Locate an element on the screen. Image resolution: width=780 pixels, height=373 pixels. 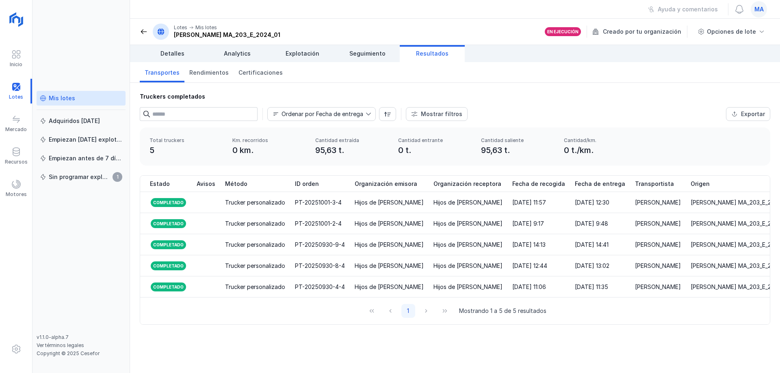
div: Motores is located at coordinates (16, 195).